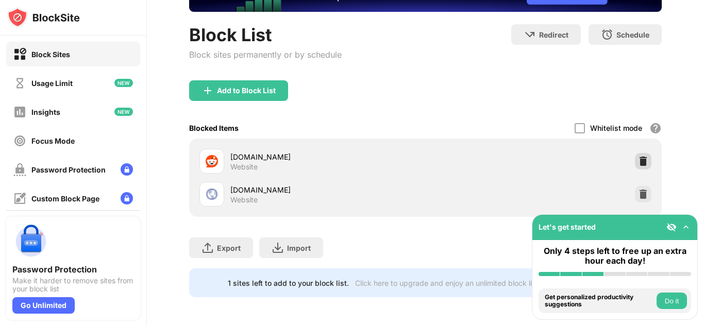 The height and width of the screenshot is (326, 704). What do you see at coordinates (567, 227) in the screenshot?
I see `div: Let's get started` at bounding box center [567, 227].